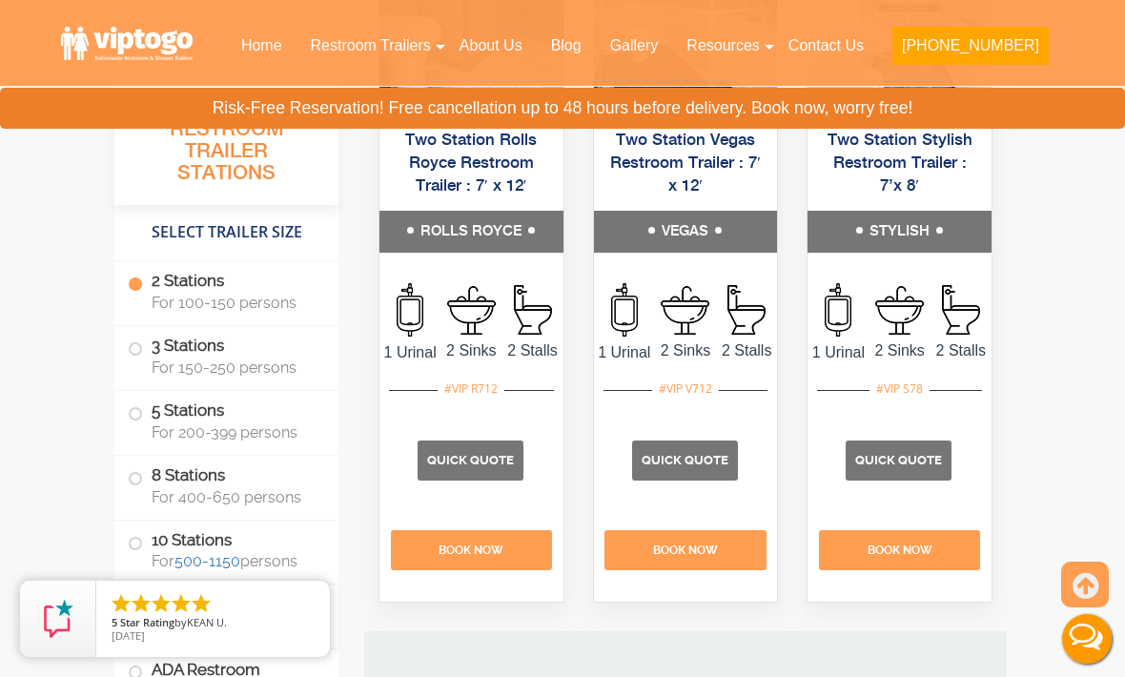 The image size is (1125, 677). I want to click on label: 10 Stations, so click(226, 550).